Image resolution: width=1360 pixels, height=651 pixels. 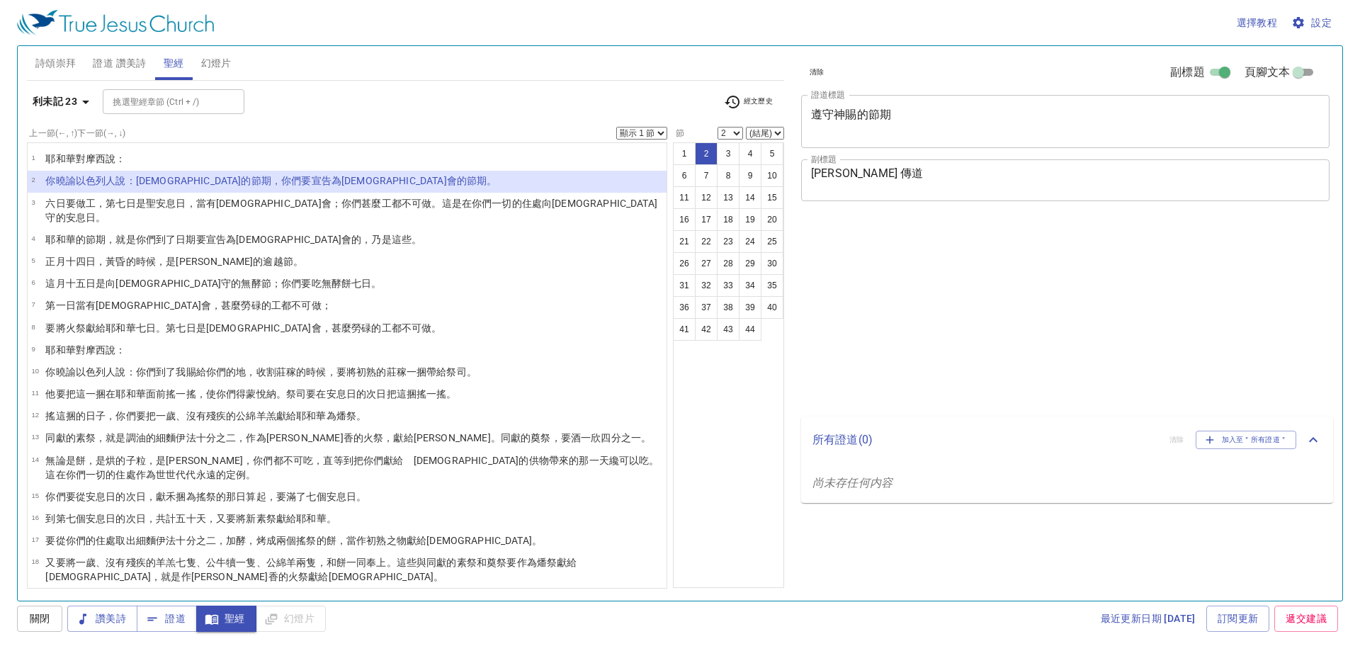 What do you see at coordinates (412, 328) in the screenshot?
I see `wh5656: 工` at bounding box center [412, 328].